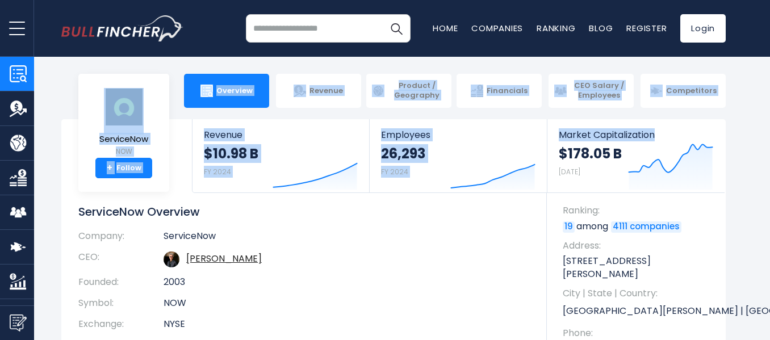  What do you see at coordinates (445, 28) in the screenshot?
I see `a: Home` at bounding box center [445, 28].